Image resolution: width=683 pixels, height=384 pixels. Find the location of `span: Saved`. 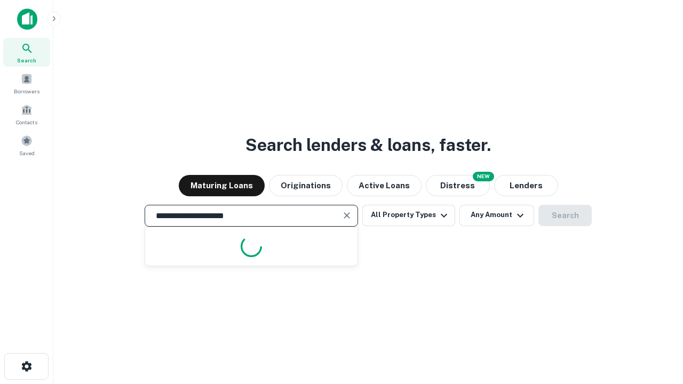

span: Saved is located at coordinates (27, 153).